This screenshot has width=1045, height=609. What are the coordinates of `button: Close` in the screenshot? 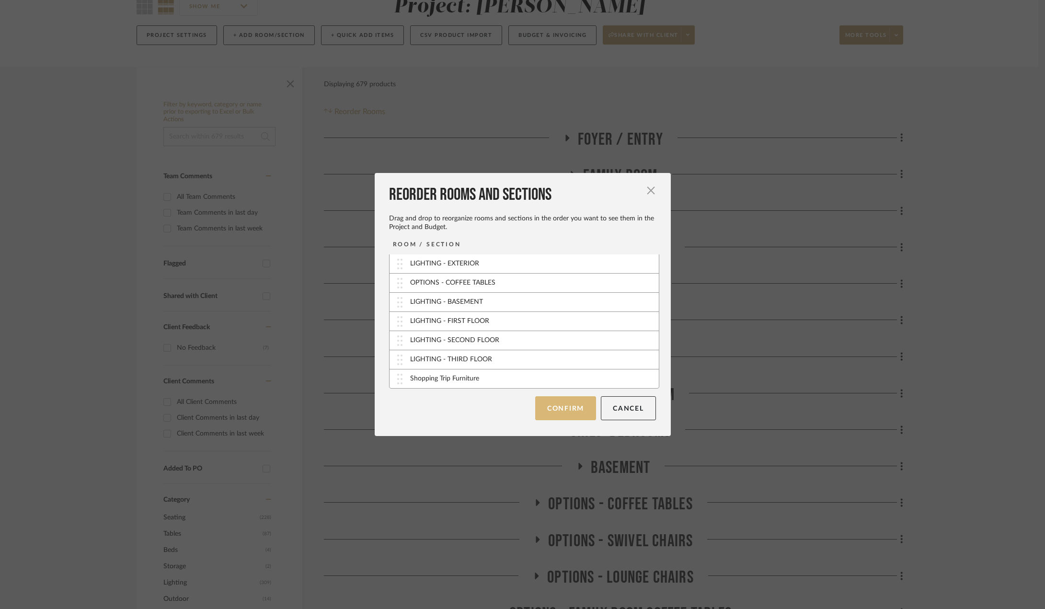 It's located at (651, 190).